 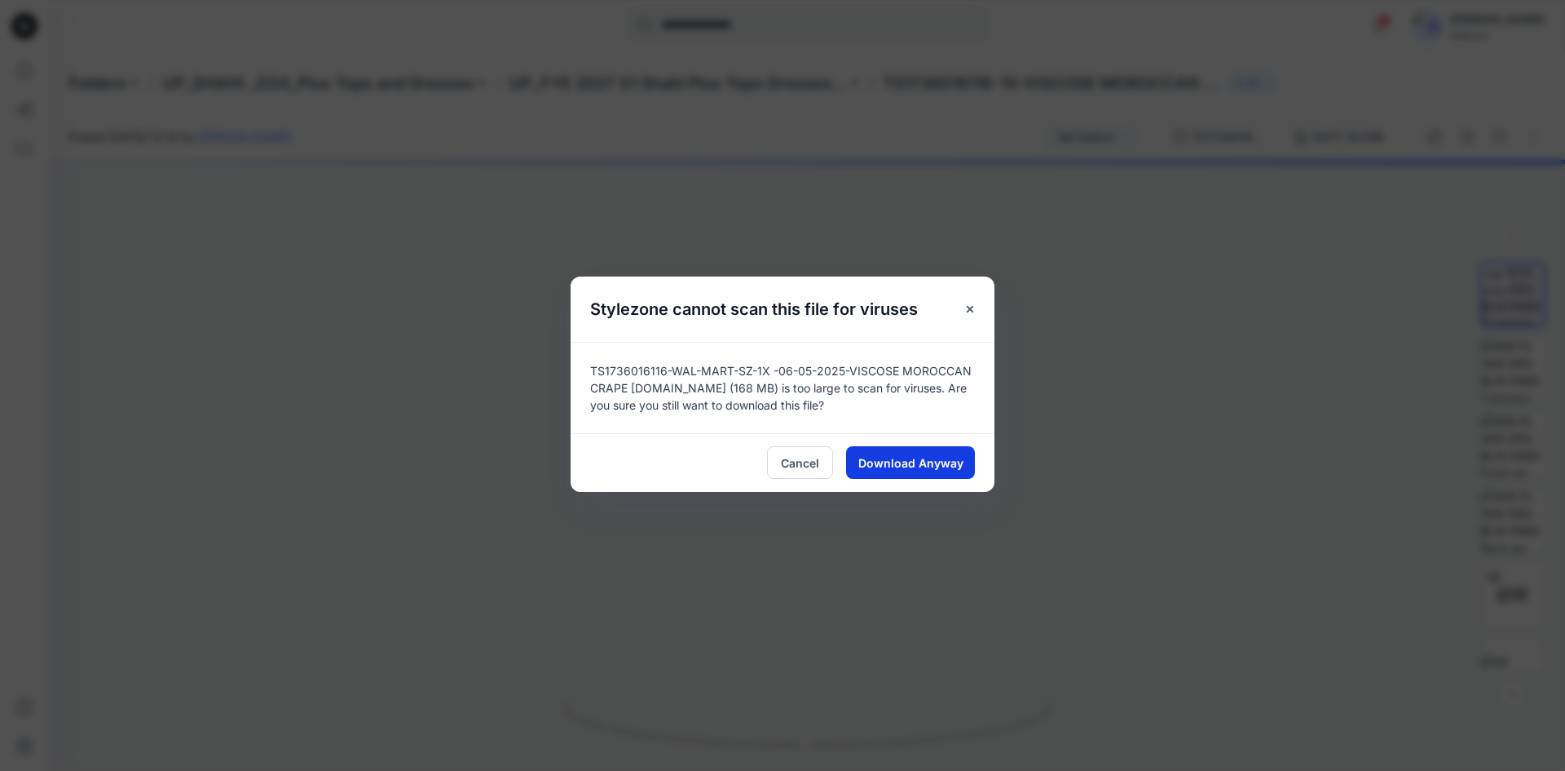 What do you see at coordinates (800, 462) in the screenshot?
I see `span: Cancel` at bounding box center [800, 462].